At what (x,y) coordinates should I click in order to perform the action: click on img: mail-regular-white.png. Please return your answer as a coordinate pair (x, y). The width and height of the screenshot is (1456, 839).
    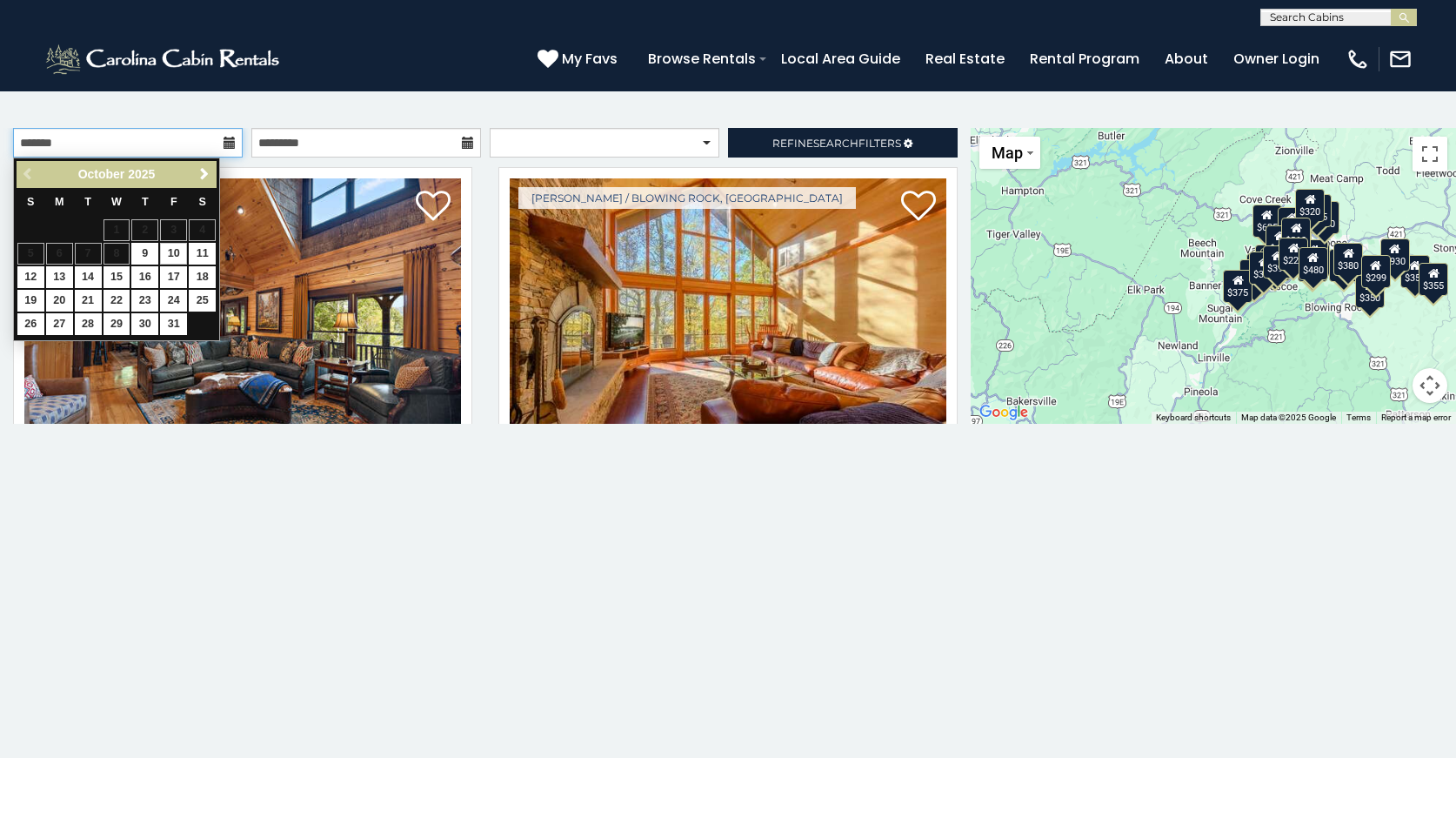
    Looking at the image, I should click on (1401, 59).